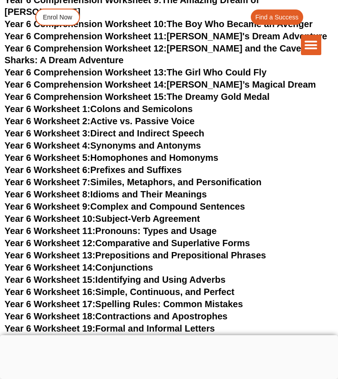 This screenshot has width=338, height=379. What do you see at coordinates (127, 243) in the screenshot?
I see `a: Year 6 Worksheet 12:Comparative and Superlative Forms` at bounding box center [127, 243].